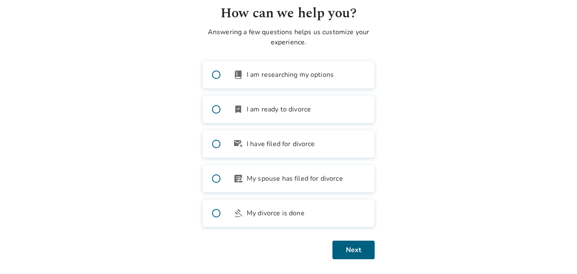 The width and height of the screenshot is (577, 274). What do you see at coordinates (556, 254) in the screenshot?
I see `div: Chat Widget` at bounding box center [556, 254].